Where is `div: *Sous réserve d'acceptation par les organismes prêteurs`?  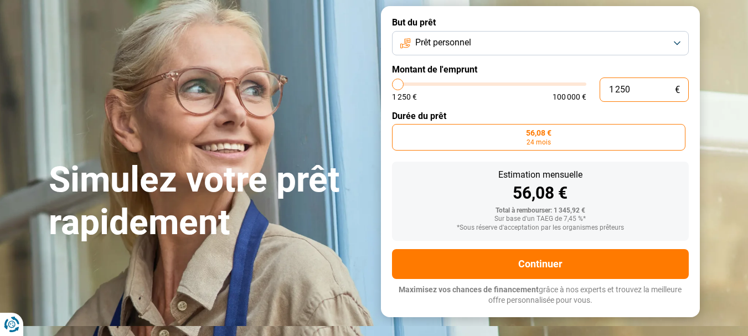
div: *Sous réserve d'acceptation par les organismes prêteurs is located at coordinates (540, 228).